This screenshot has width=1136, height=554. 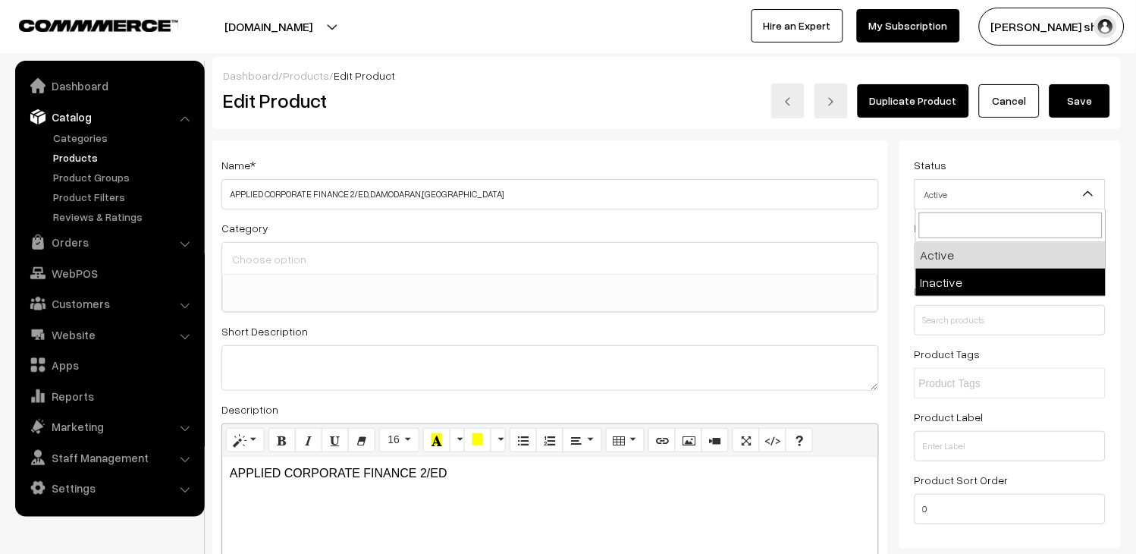 What do you see at coordinates (109, 396) in the screenshot?
I see `a: Reports` at bounding box center [109, 396].